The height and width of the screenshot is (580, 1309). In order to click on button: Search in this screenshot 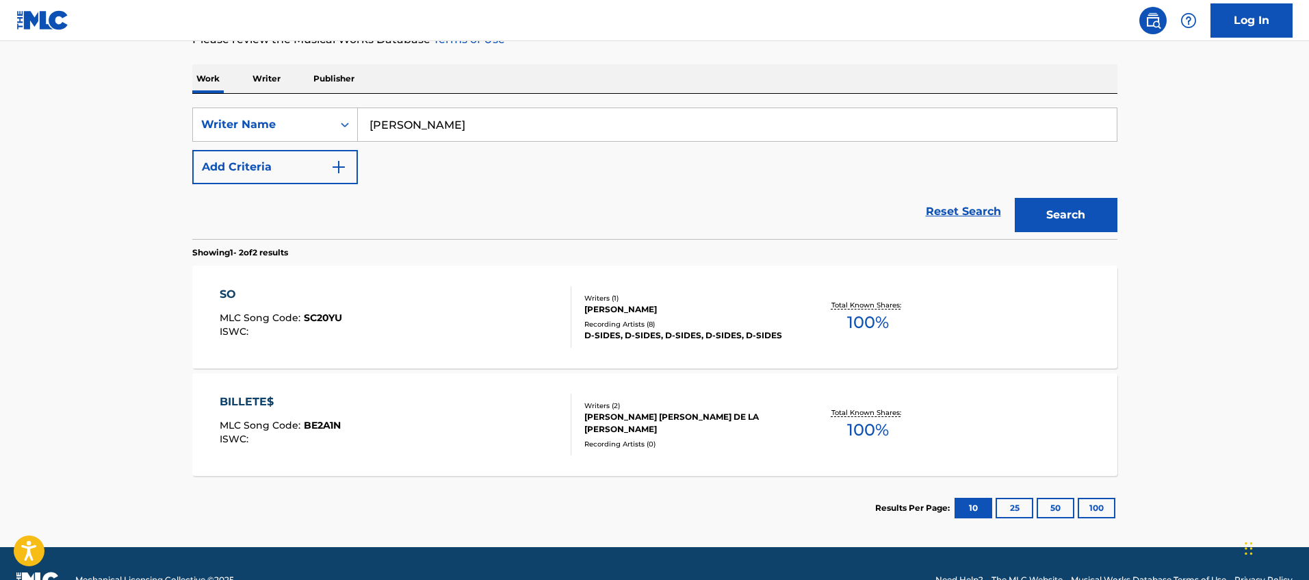, I will do `click(1066, 215)`.